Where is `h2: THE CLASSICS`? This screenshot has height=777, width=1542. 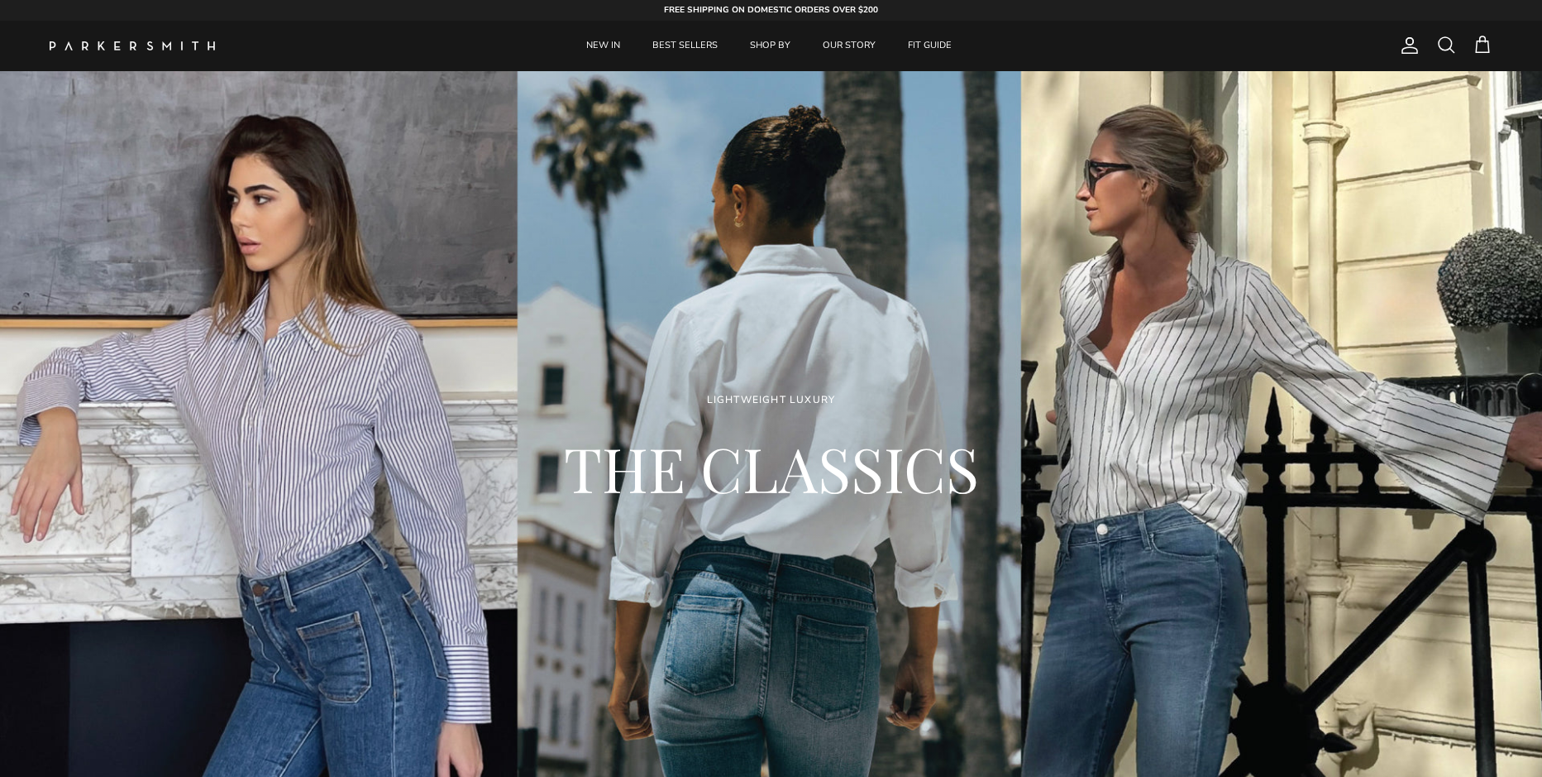 h2: THE CLASSICS is located at coordinates (772, 468).